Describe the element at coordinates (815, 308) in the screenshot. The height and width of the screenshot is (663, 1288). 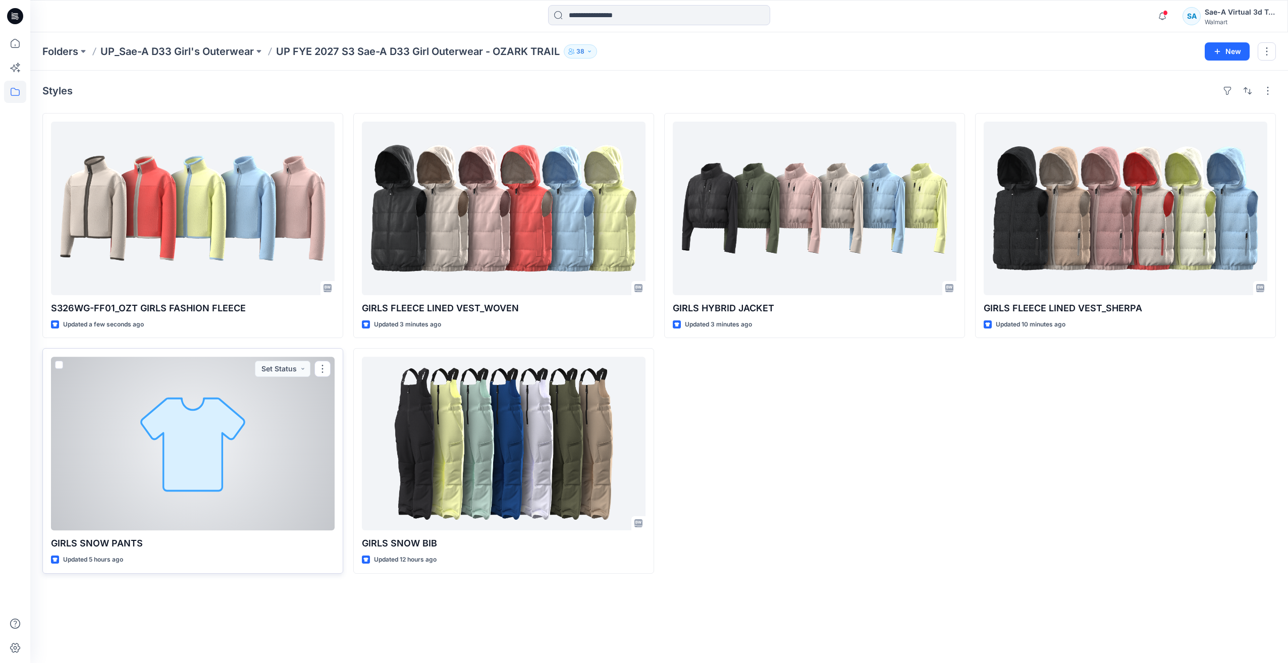
I see `p: GIRLS HYBRID JACKET` at that location.